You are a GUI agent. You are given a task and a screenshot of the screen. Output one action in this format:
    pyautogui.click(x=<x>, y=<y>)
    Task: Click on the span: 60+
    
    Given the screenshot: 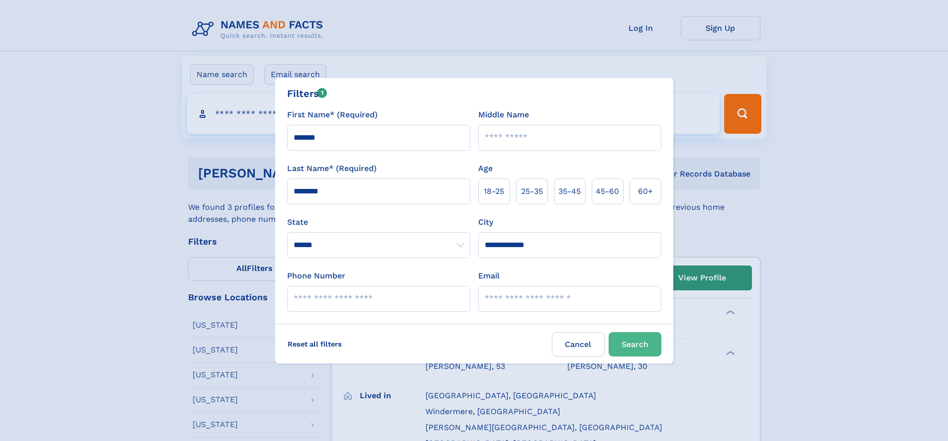 What is the action you would take?
    pyautogui.click(x=645, y=192)
    